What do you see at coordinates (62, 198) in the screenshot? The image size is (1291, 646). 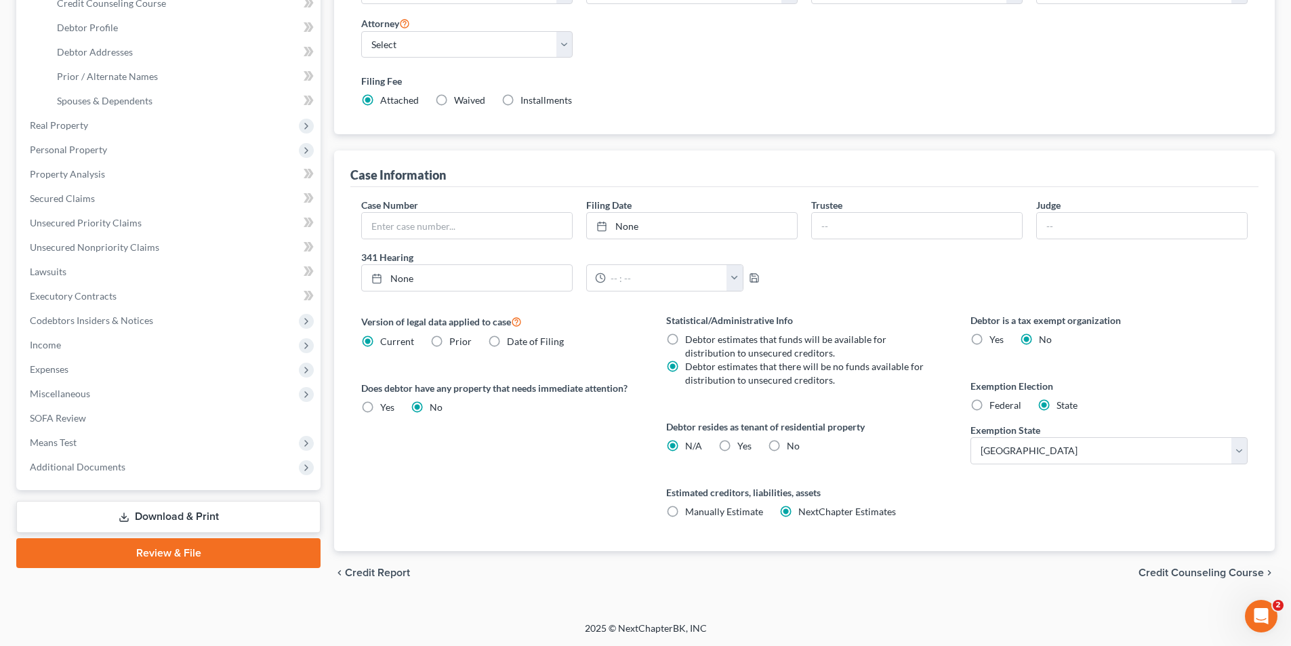 I see `span: Secured Claims` at bounding box center [62, 198].